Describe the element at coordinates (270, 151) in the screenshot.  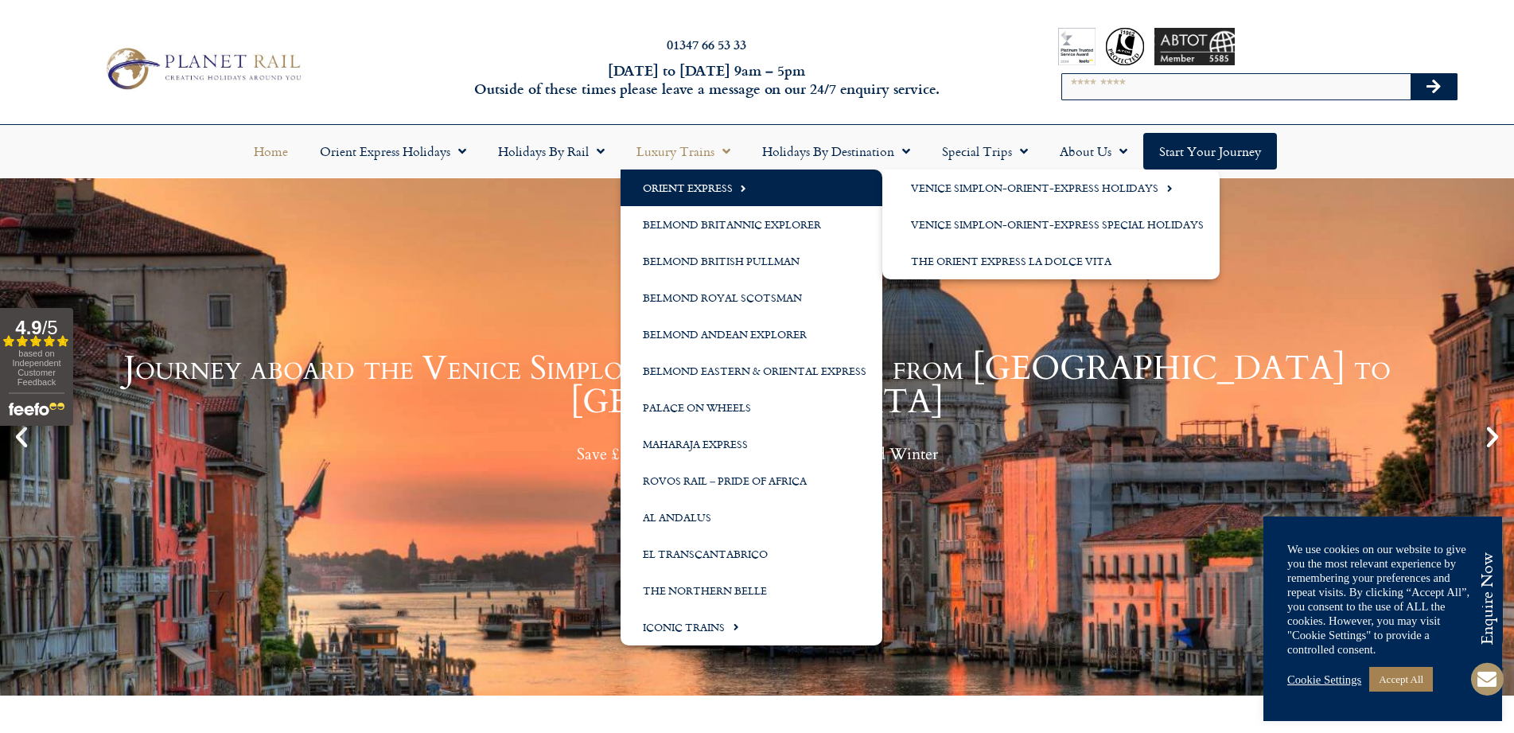
I see `a: Home` at that location.